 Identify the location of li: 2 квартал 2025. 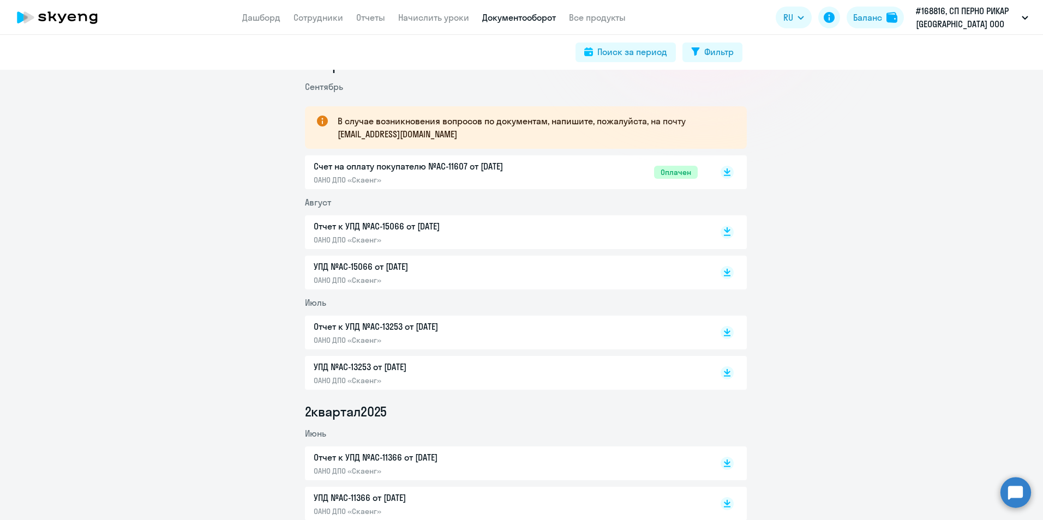
(526, 412).